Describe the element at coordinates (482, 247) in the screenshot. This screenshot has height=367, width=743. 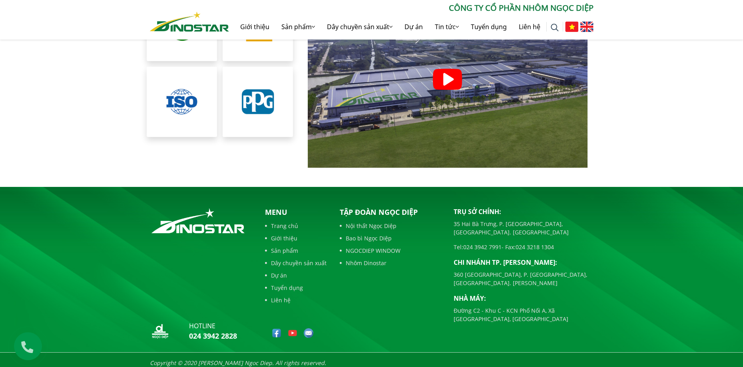
I see `a: 024 3942 7991` at that location.